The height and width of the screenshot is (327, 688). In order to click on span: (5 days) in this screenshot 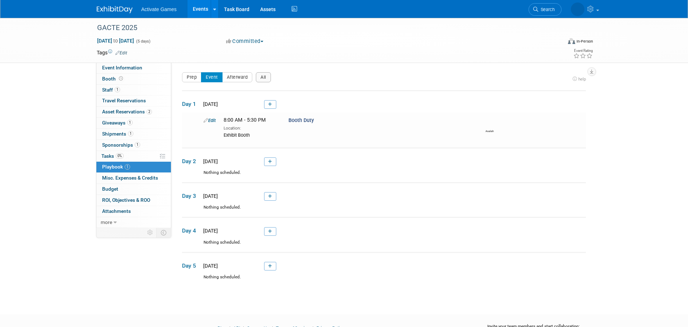, I will do `click(143, 41)`.